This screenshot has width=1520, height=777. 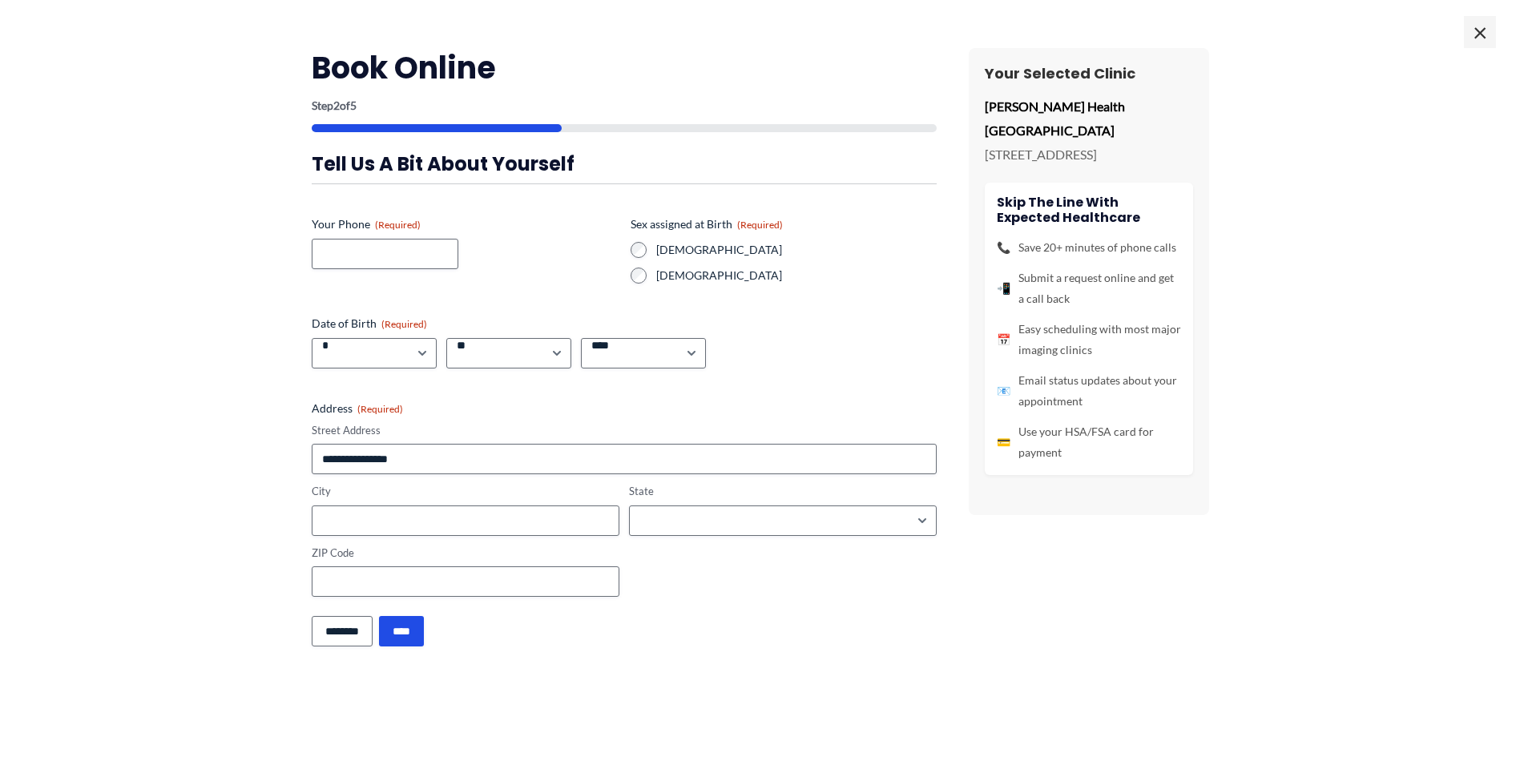 What do you see at coordinates (1089, 248) in the screenshot?
I see `li: Save 20+ minutes of phone calls` at bounding box center [1089, 248].